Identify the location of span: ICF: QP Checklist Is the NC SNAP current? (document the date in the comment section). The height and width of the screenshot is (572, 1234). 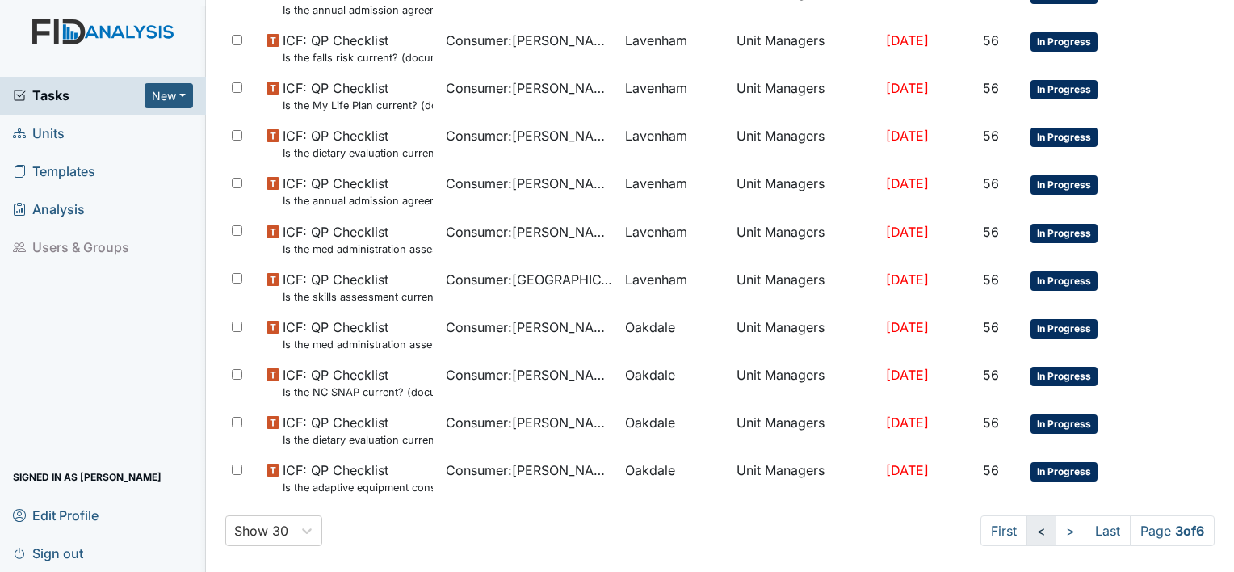
(358, 382).